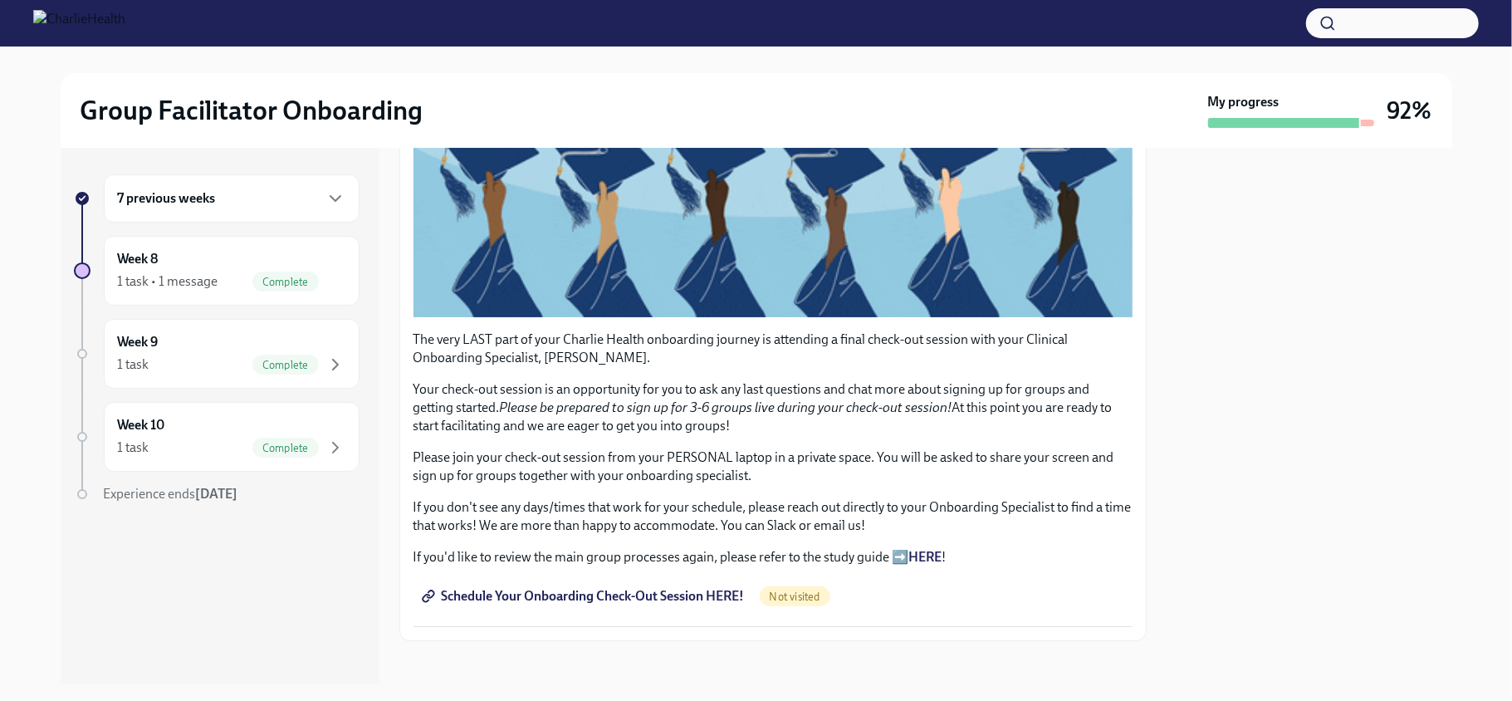 This screenshot has height=701, width=1512. What do you see at coordinates (773, 349) in the screenshot?
I see `p: The very LAST part of your Charlie Health onboarding journey is attending a final check-out sessi...` at bounding box center [773, 349].